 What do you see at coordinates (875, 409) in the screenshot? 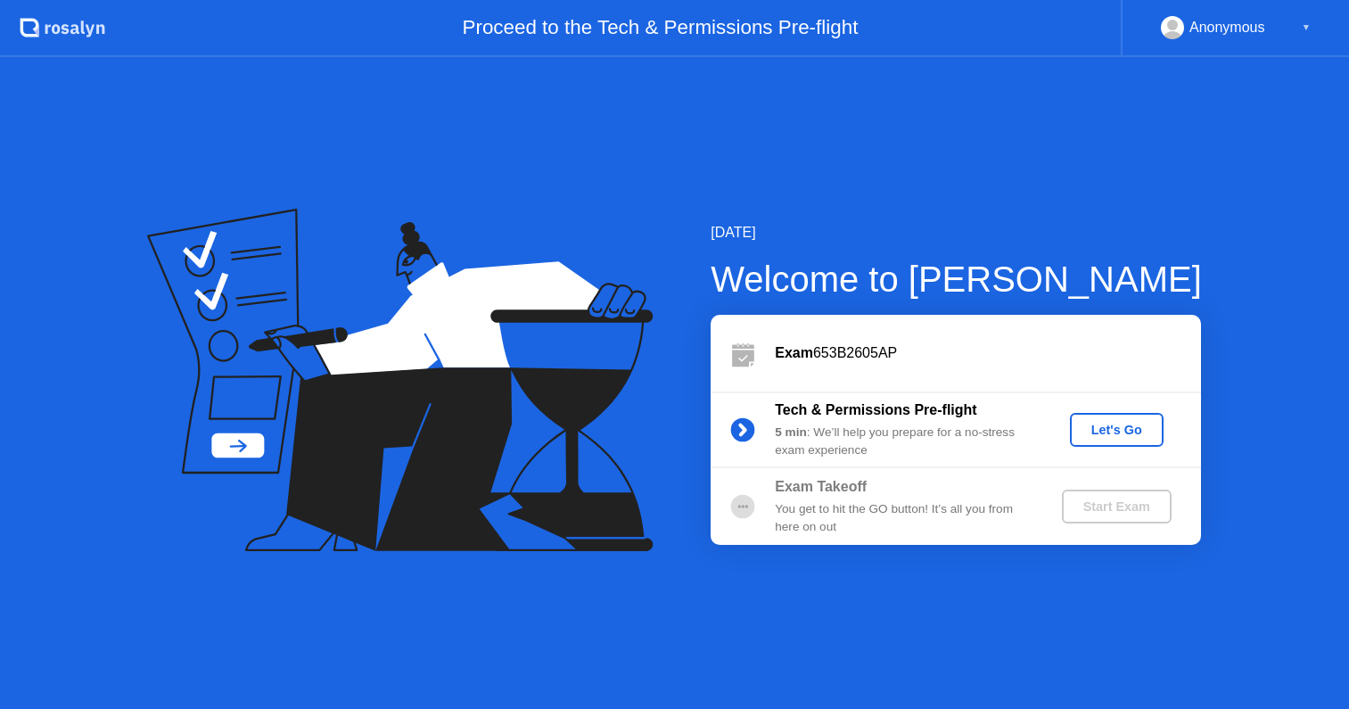
I see `b: Tech & Permissions Pre-flight` at bounding box center [875, 409].